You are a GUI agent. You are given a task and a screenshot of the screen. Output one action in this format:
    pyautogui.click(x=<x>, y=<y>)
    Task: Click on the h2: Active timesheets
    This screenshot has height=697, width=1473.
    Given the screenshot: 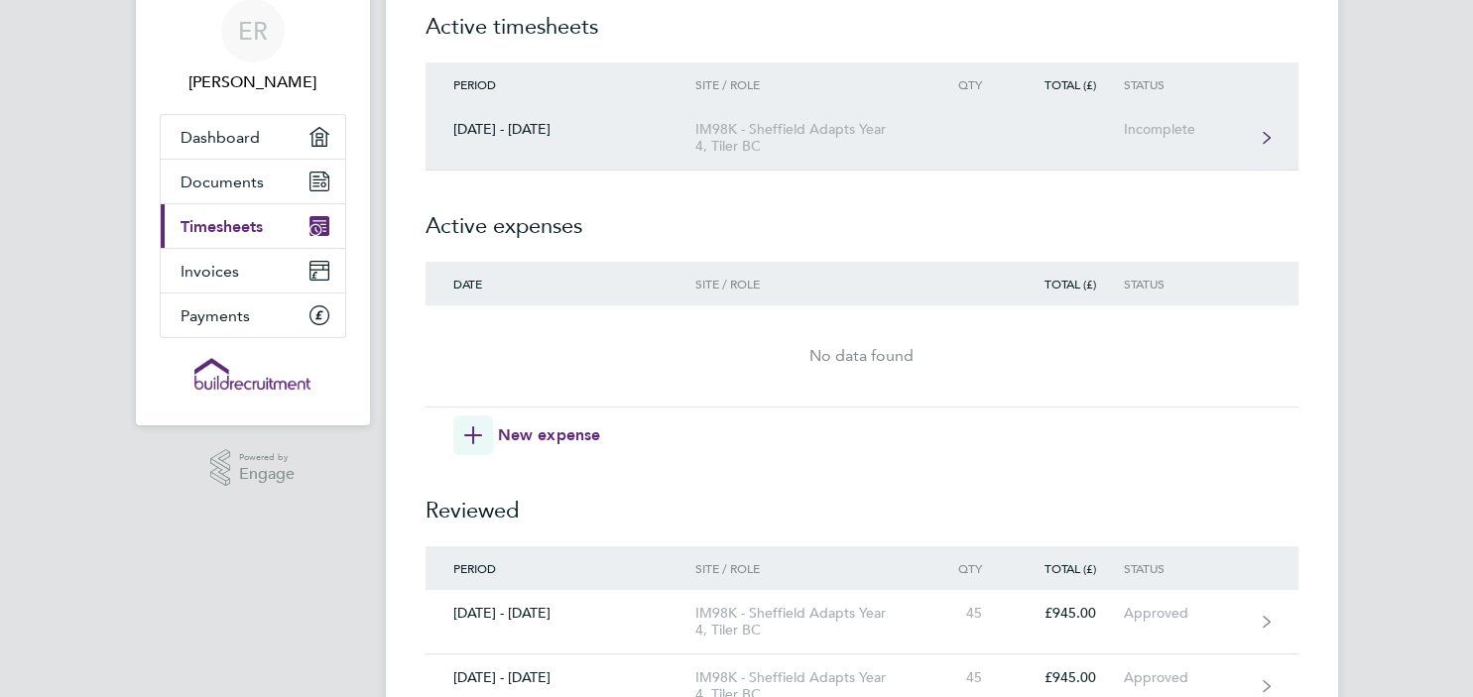 What is the action you would take?
    pyautogui.click(x=862, y=37)
    